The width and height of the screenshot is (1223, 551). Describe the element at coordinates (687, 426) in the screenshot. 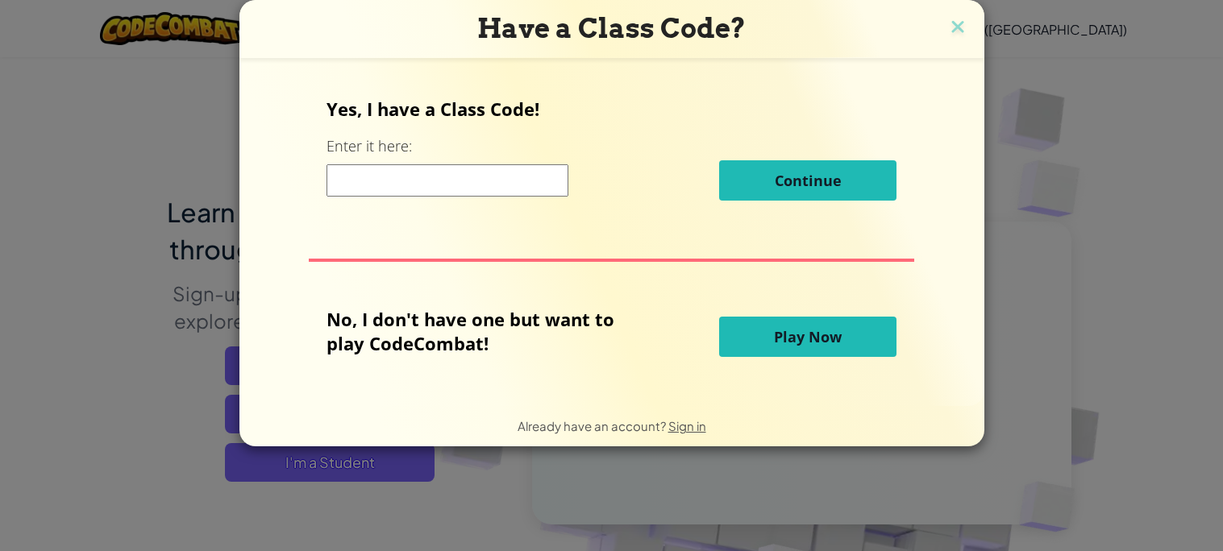

I see `a: Sign in` at that location.